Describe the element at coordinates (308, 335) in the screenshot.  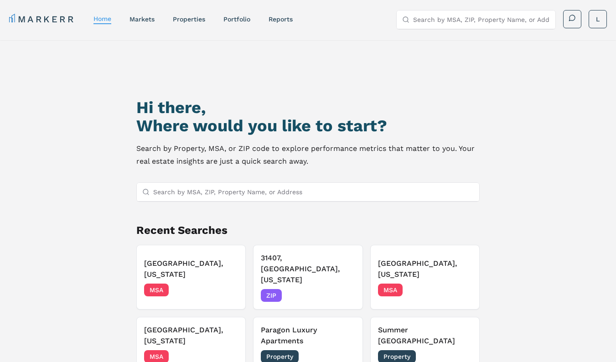
I see `h3: Paragon Luxury Apartments` at that location.